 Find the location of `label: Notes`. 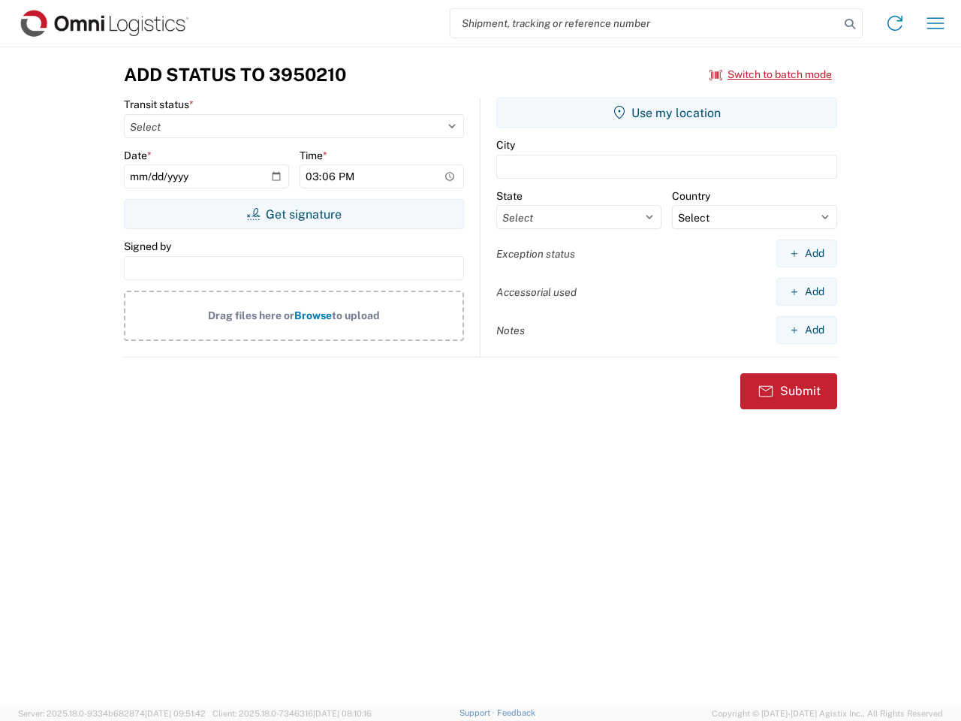

label: Notes is located at coordinates (511, 330).